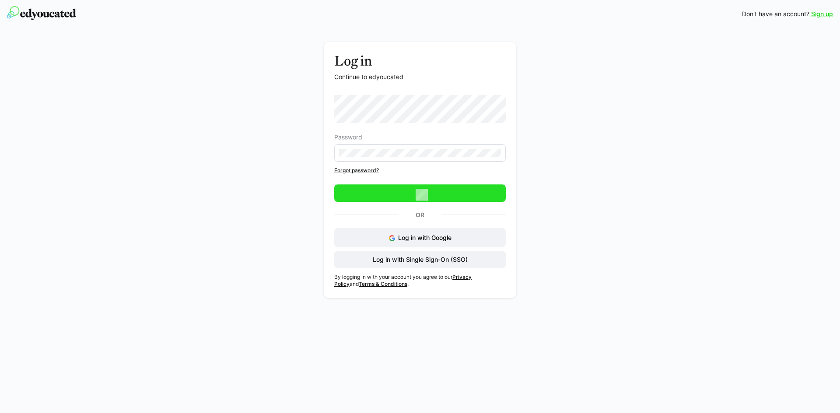 The height and width of the screenshot is (413, 840). I want to click on p: Continue to edyoucated, so click(420, 77).